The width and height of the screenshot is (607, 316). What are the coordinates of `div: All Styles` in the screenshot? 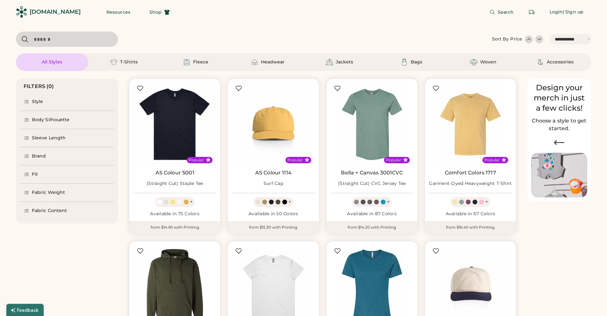 It's located at (52, 62).